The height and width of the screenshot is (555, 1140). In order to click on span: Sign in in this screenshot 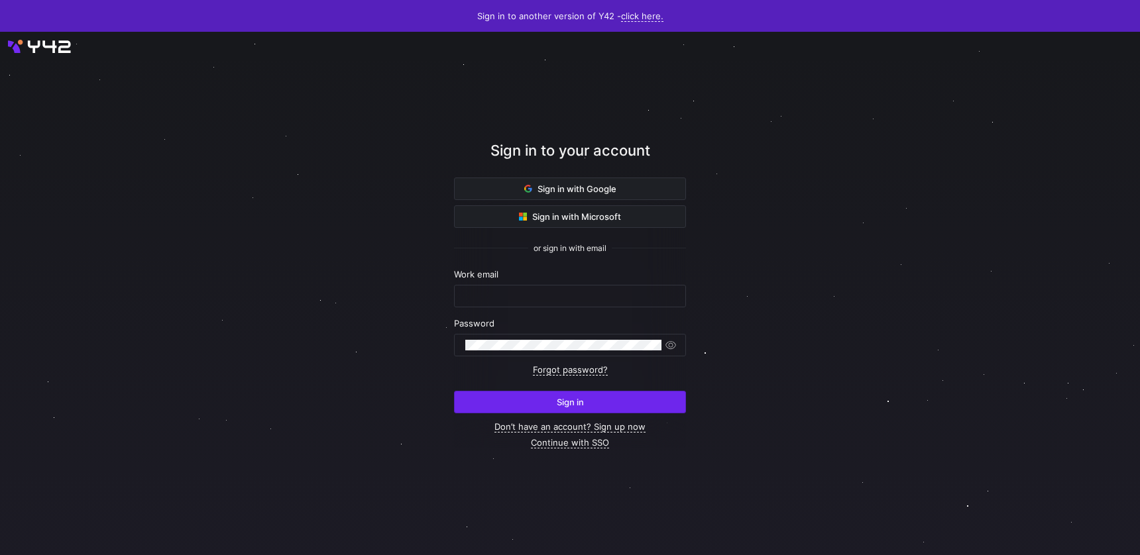, I will do `click(570, 402)`.